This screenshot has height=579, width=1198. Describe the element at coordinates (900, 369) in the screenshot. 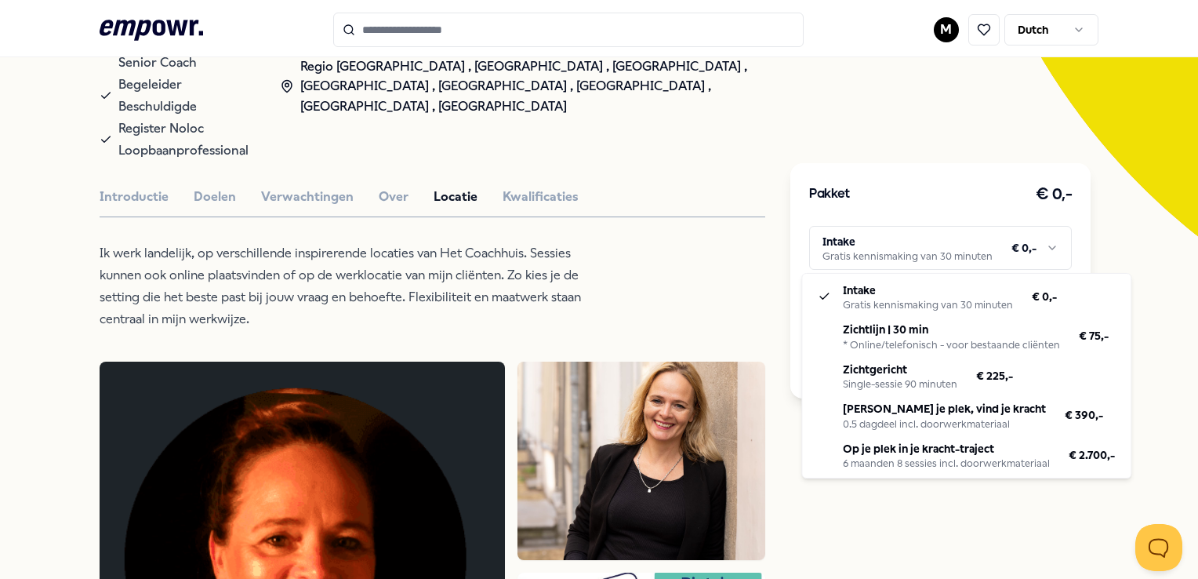

I see `p: Zichtgericht` at that location.